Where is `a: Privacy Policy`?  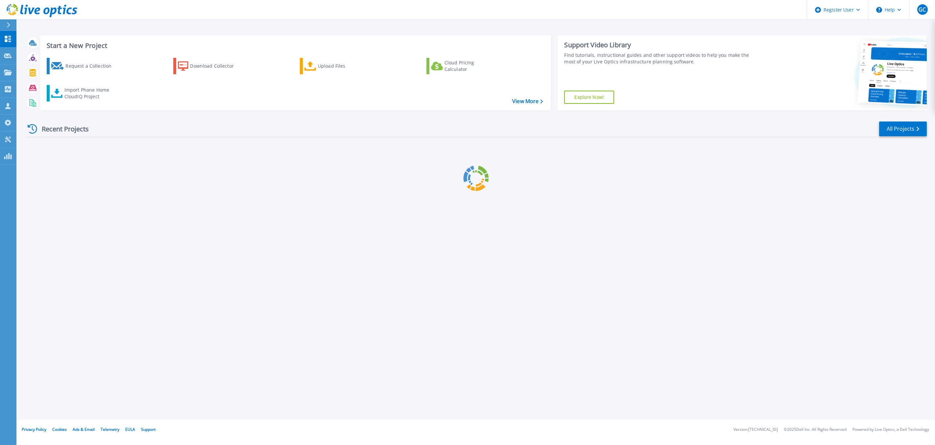
a: Privacy Policy is located at coordinates (34, 429).